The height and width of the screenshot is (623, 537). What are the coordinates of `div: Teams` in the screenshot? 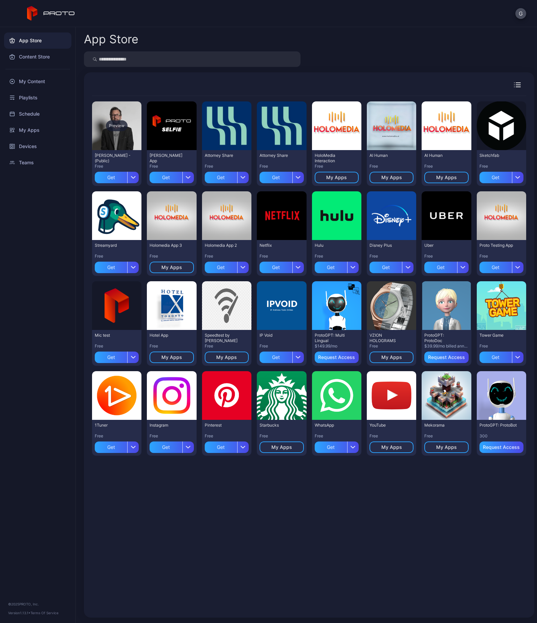 It's located at (38, 163).